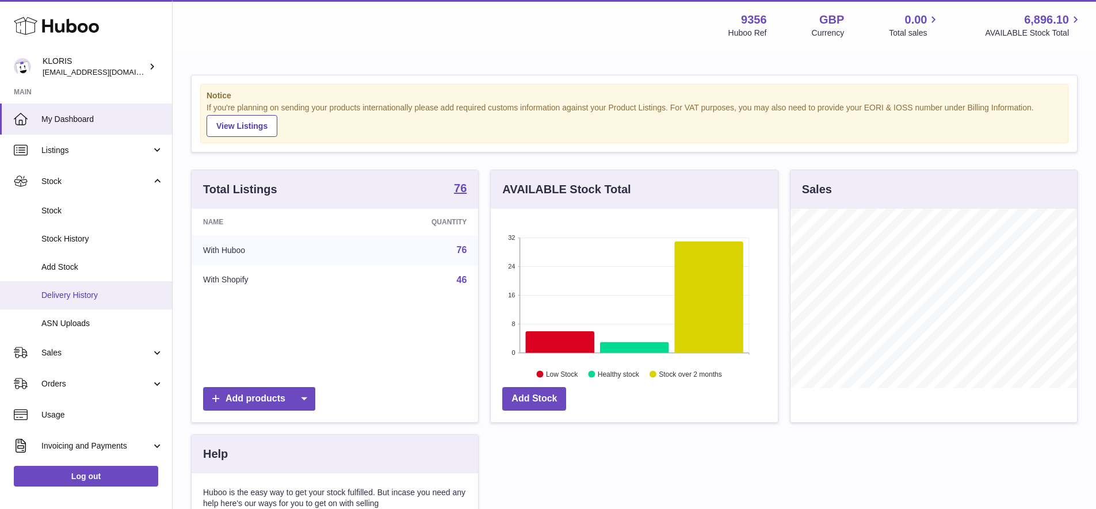 This screenshot has width=1096, height=509. What do you see at coordinates (102, 415) in the screenshot?
I see `span: Usage` at bounding box center [102, 415].